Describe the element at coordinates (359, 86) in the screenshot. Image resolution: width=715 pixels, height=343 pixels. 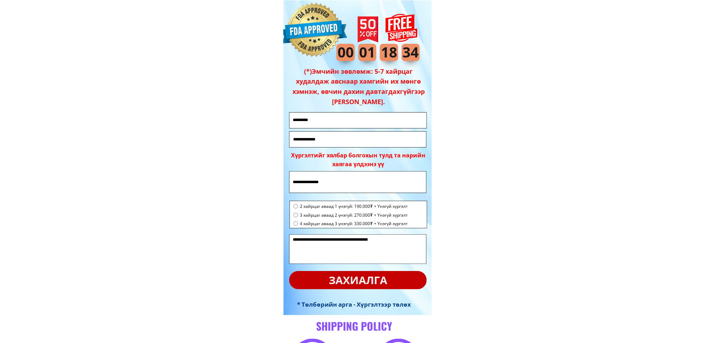
I see `h3: (*)Эмчийн зөвлөмж: 5-7 хайрцаг худалдаж авснаар хамгийн их мөнгө хэмнэж, өвчин дахин давтагдахгүй...` at that location.